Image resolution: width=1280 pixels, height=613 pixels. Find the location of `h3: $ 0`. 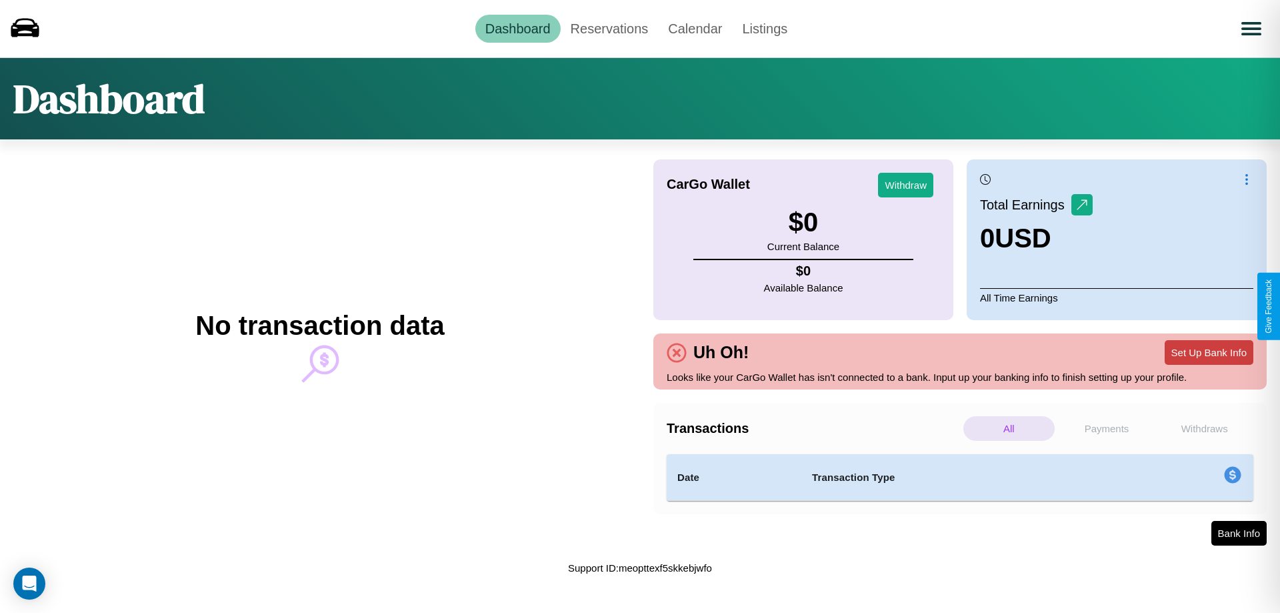

h3: $ 0 is located at coordinates (803, 222).